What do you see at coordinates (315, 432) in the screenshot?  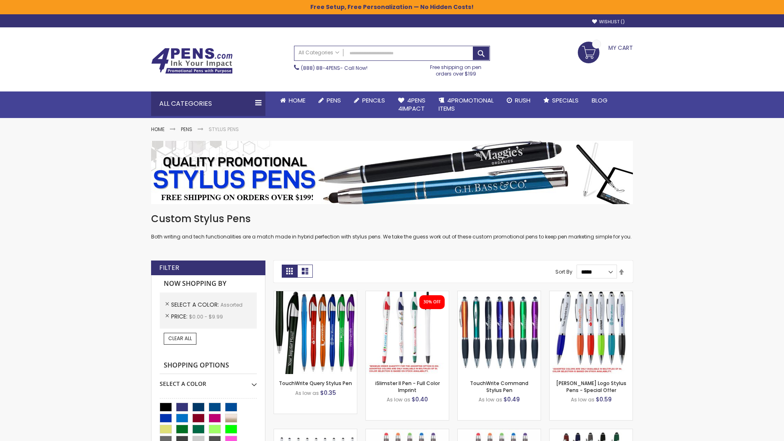 I see `a: Stiletto Advertising Stylus Pens-Assorted` at bounding box center [315, 432].